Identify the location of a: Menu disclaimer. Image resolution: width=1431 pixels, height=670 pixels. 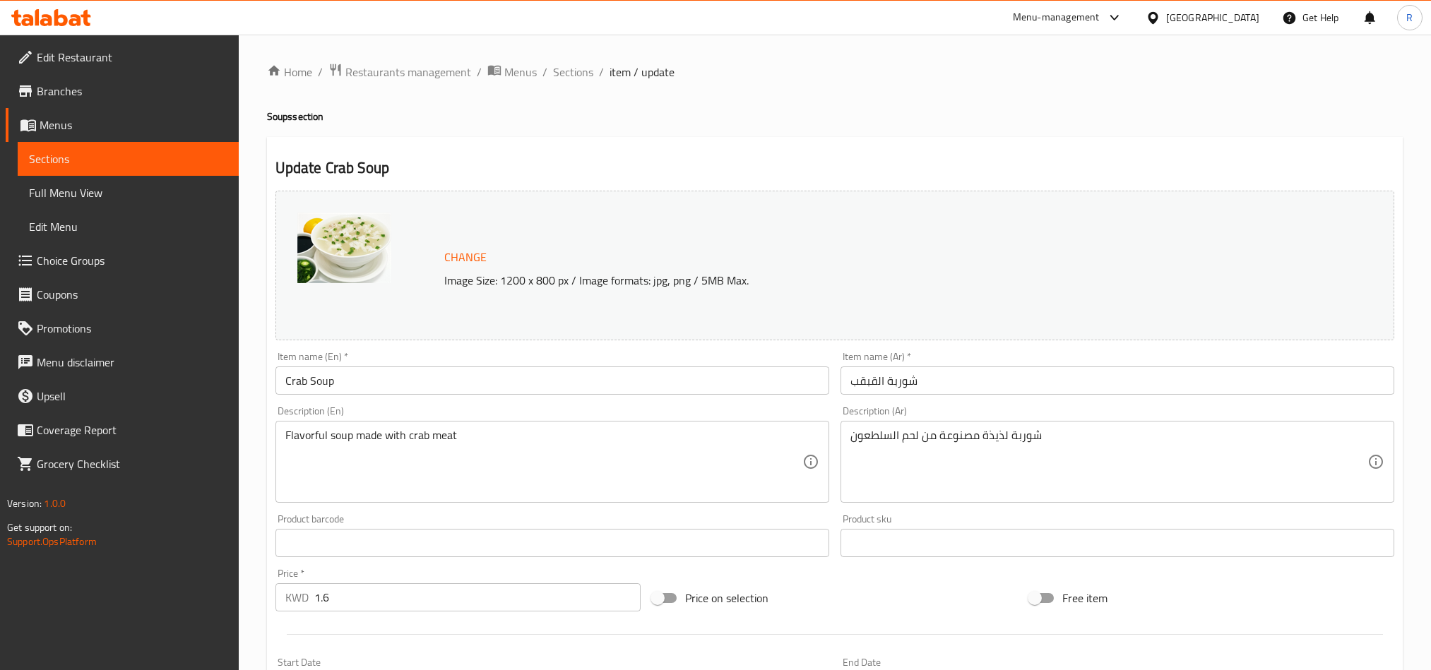
(122, 362).